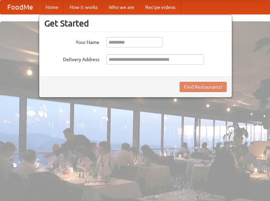  I want to click on label: Delivery Address, so click(72, 59).